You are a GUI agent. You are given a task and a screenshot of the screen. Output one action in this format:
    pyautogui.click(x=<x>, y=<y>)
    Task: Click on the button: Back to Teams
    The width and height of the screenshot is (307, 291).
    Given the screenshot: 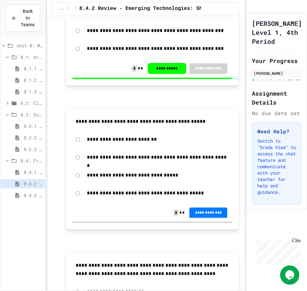 What is the action you would take?
    pyautogui.click(x=23, y=18)
    